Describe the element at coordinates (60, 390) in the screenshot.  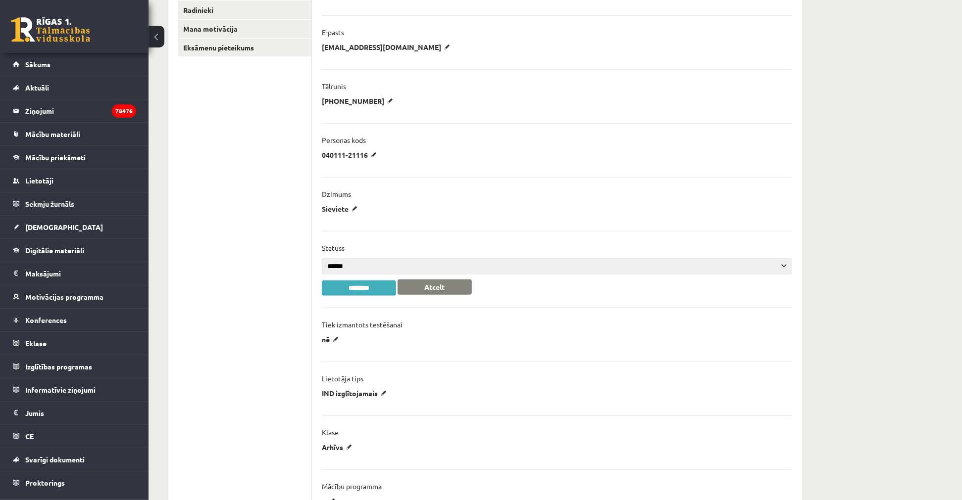
I see `span: Informatīvie ziņojumi` at that location.